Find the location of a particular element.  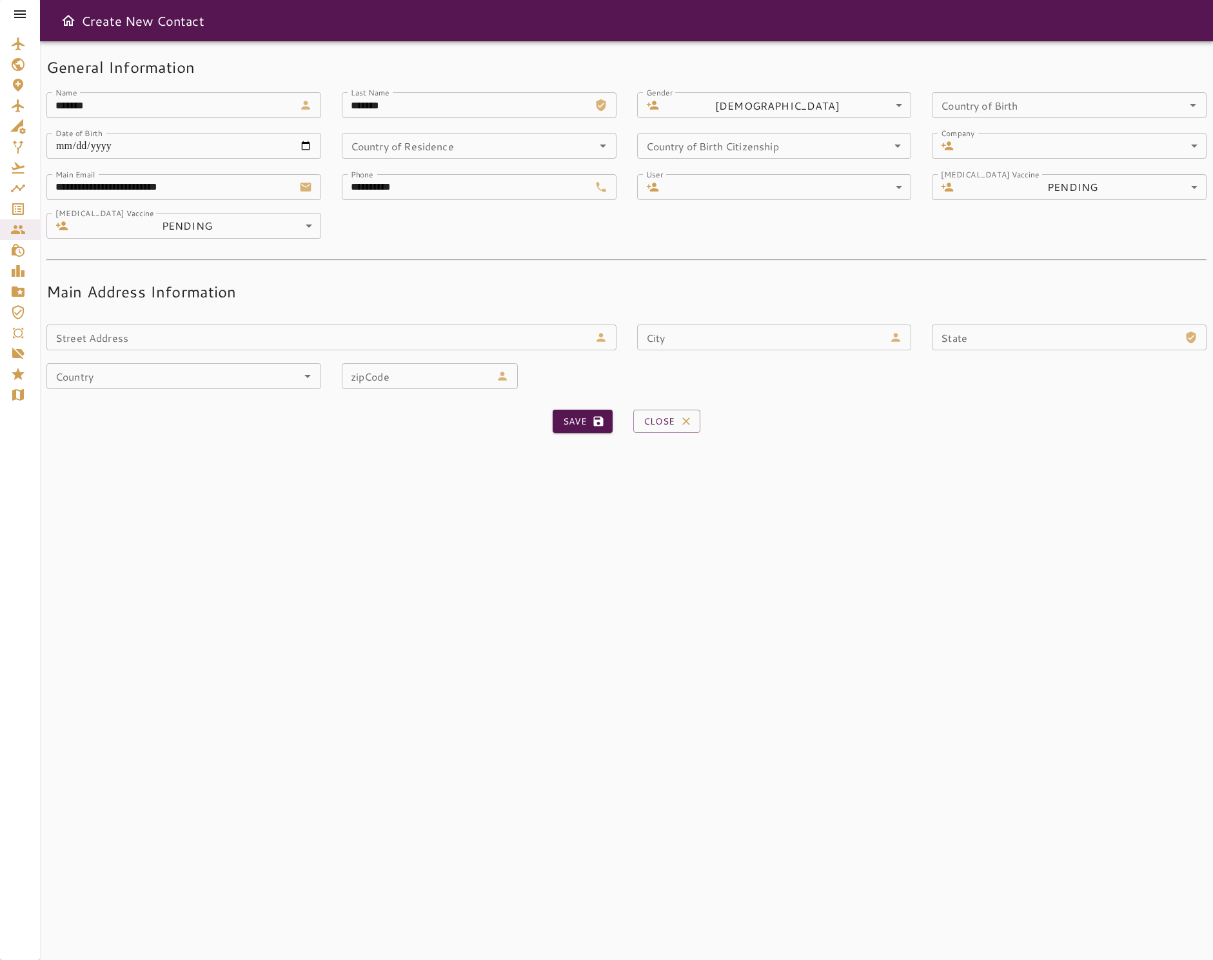

button: Open drawer is located at coordinates (68, 21).